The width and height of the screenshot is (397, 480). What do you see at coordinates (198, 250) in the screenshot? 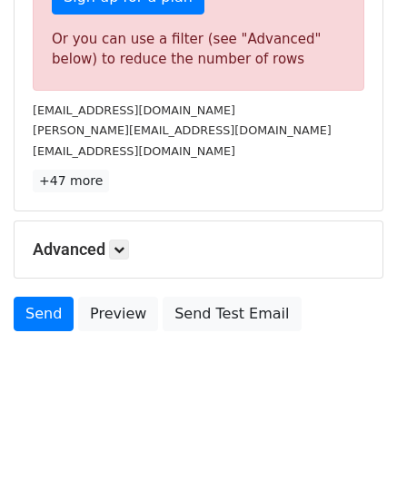
I see `h5: Advanced` at bounding box center [198, 250].